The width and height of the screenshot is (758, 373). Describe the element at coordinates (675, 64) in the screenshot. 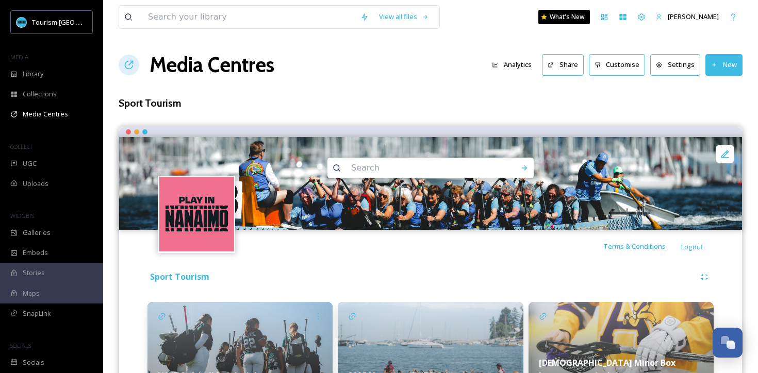

I see `button: Settings` at that location.